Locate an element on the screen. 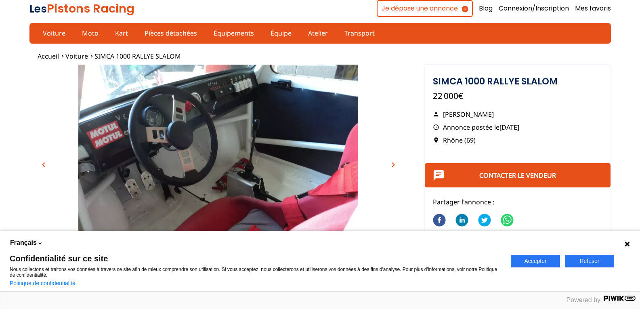 This screenshot has height=309, width=640. span: Français is located at coordinates (23, 243).